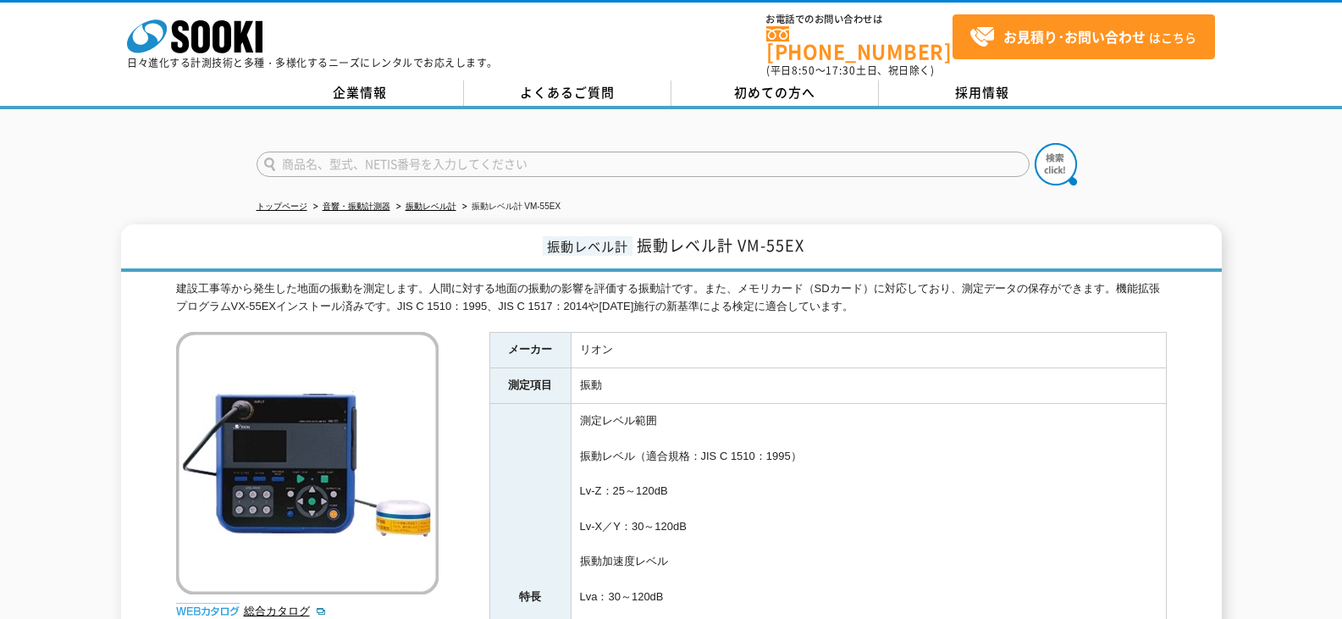 Image resolution: width=1342 pixels, height=619 pixels. Describe the element at coordinates (360, 93) in the screenshot. I see `a: 企業情報` at that location.